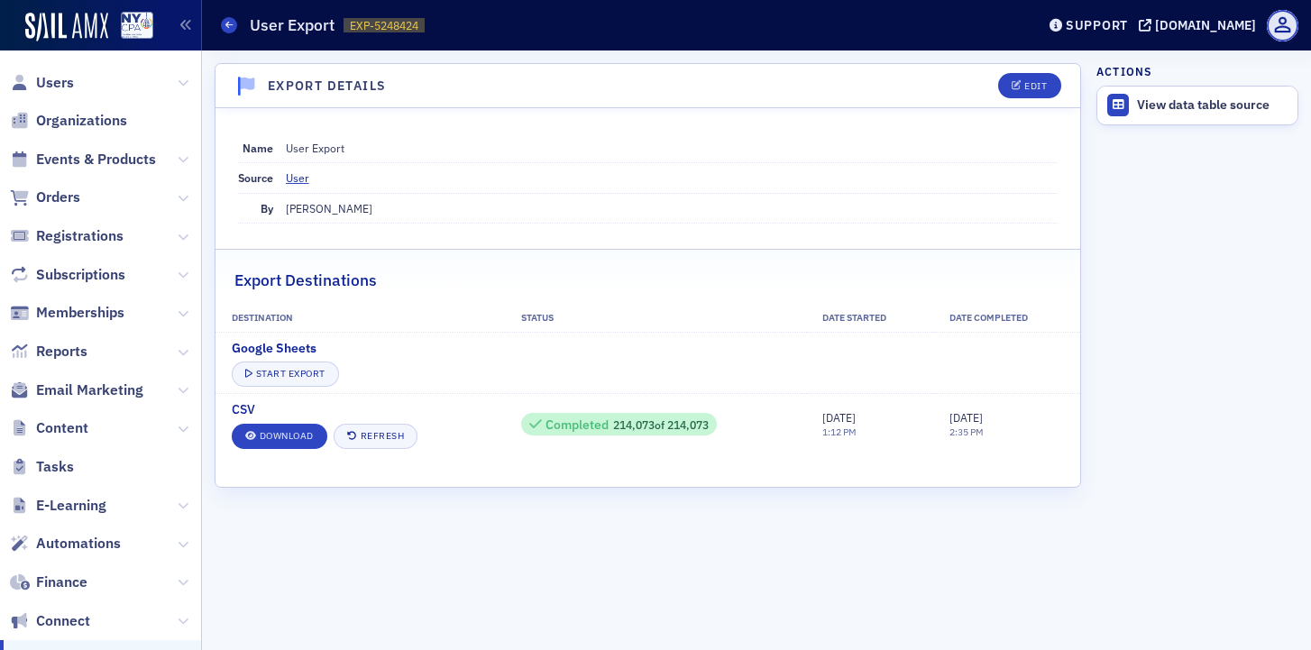  Describe the element at coordinates (67, 236) in the screenshot. I see `a: Registrations` at that location.